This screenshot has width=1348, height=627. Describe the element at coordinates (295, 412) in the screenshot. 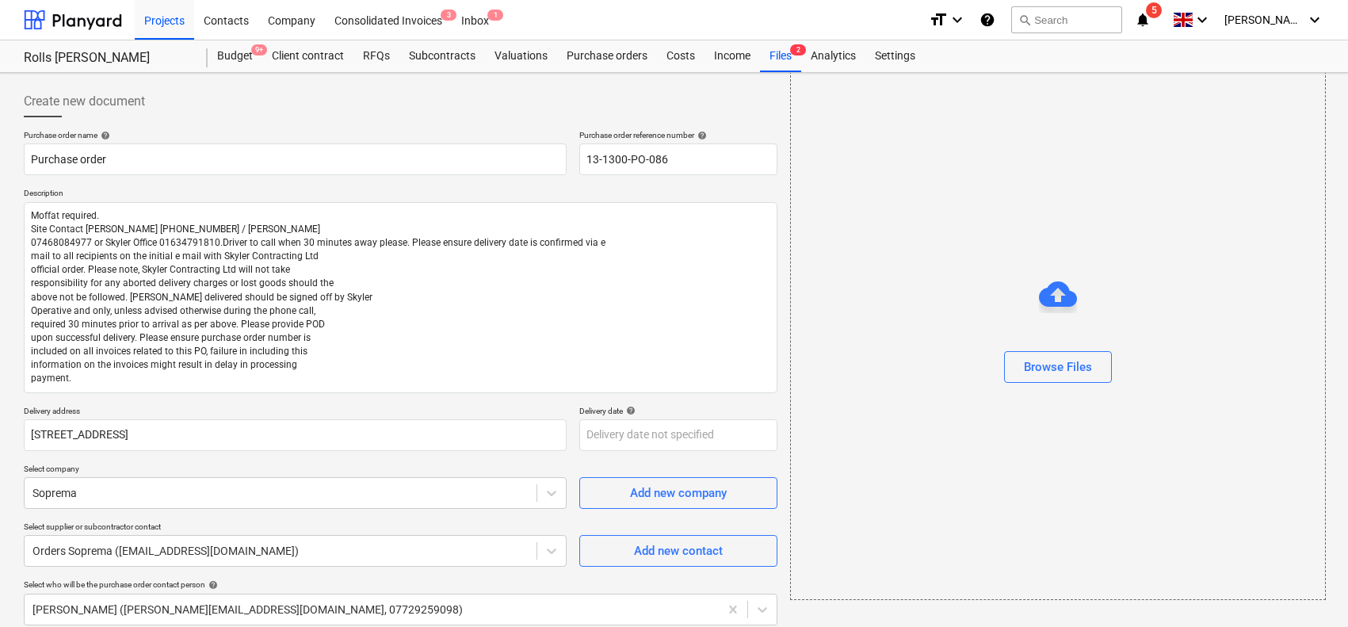

I see `p: Delivery address` at that location.